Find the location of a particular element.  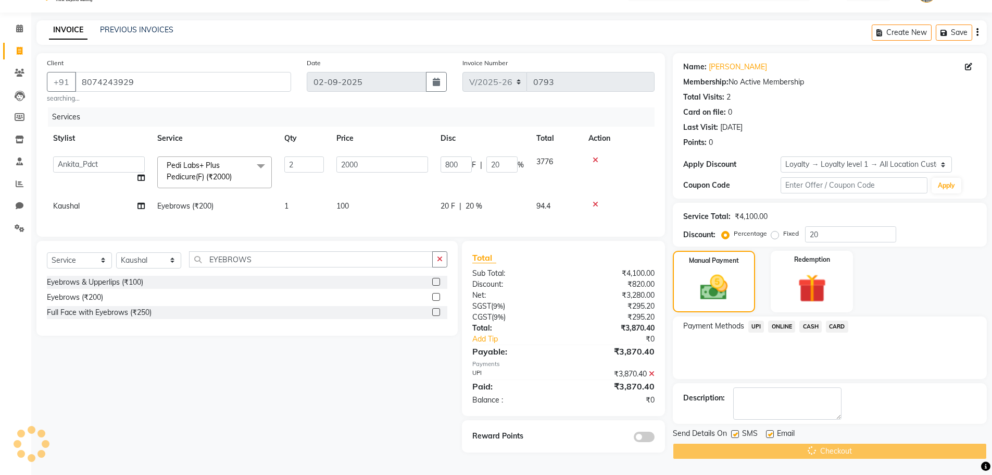

th: Qty is located at coordinates (304, 138).